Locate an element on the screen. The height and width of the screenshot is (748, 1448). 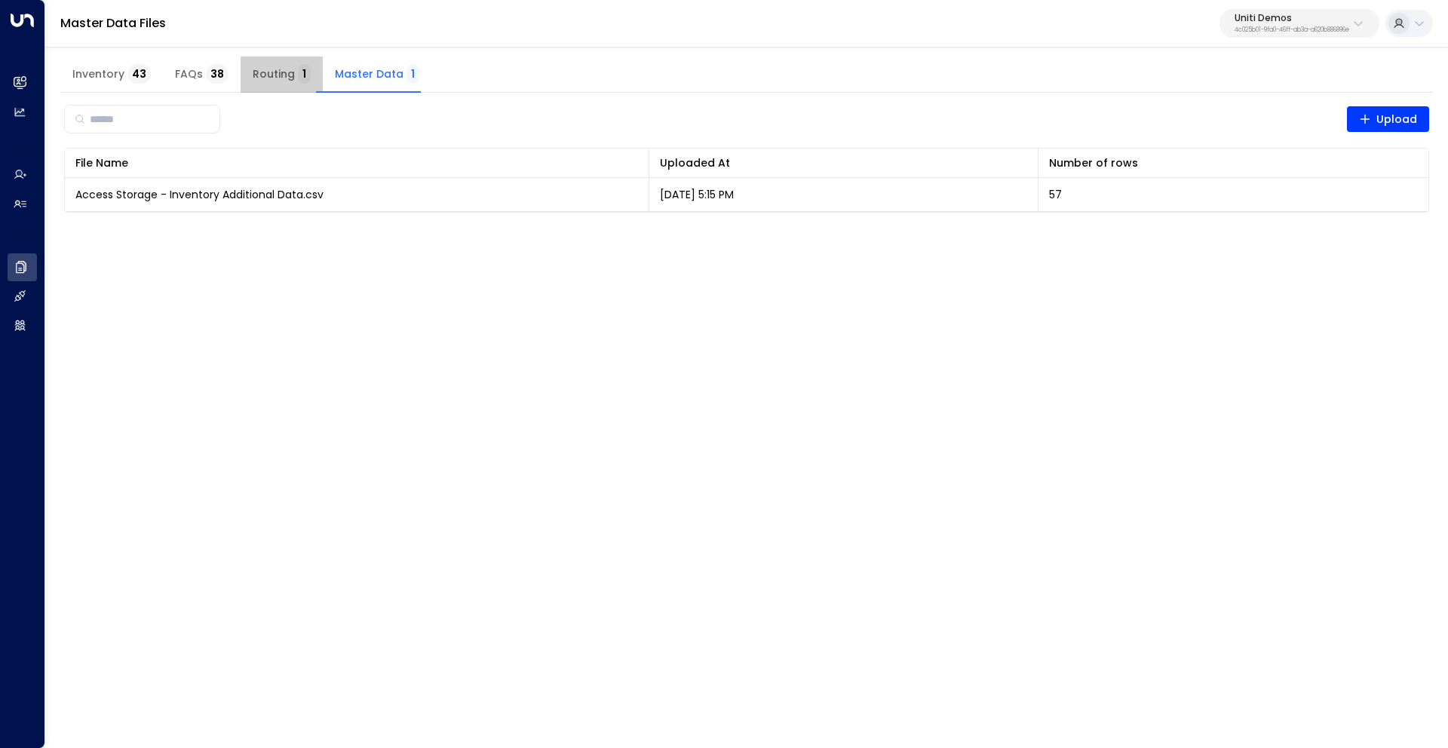
span: 57 is located at coordinates (1055, 195).